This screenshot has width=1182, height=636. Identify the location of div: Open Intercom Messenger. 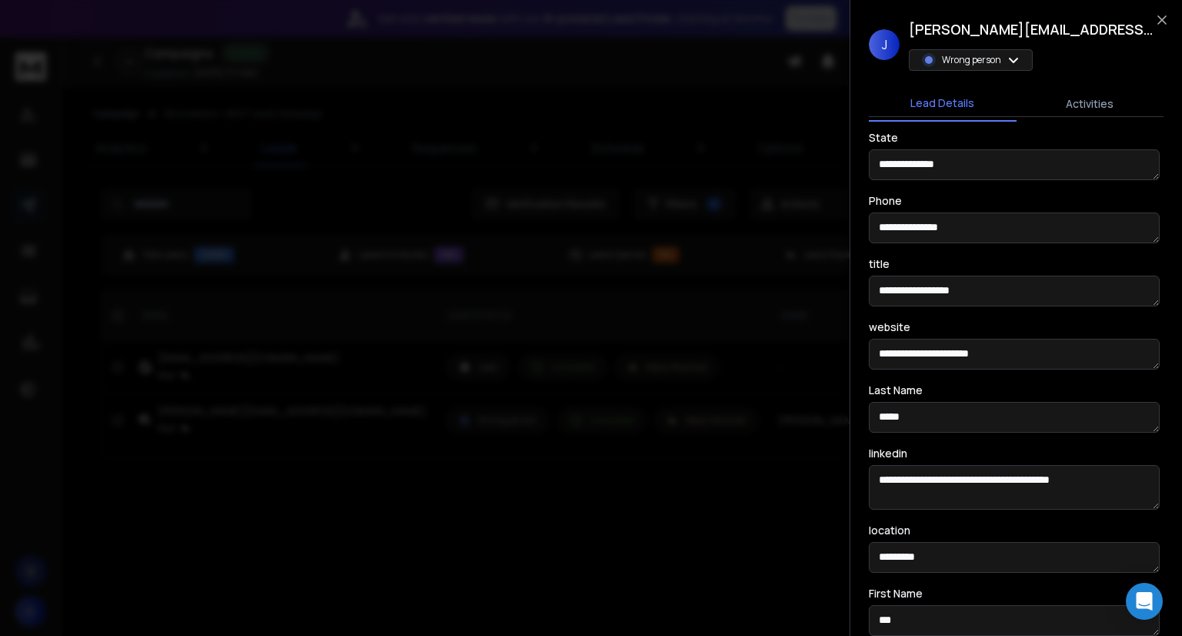
(1145, 601).